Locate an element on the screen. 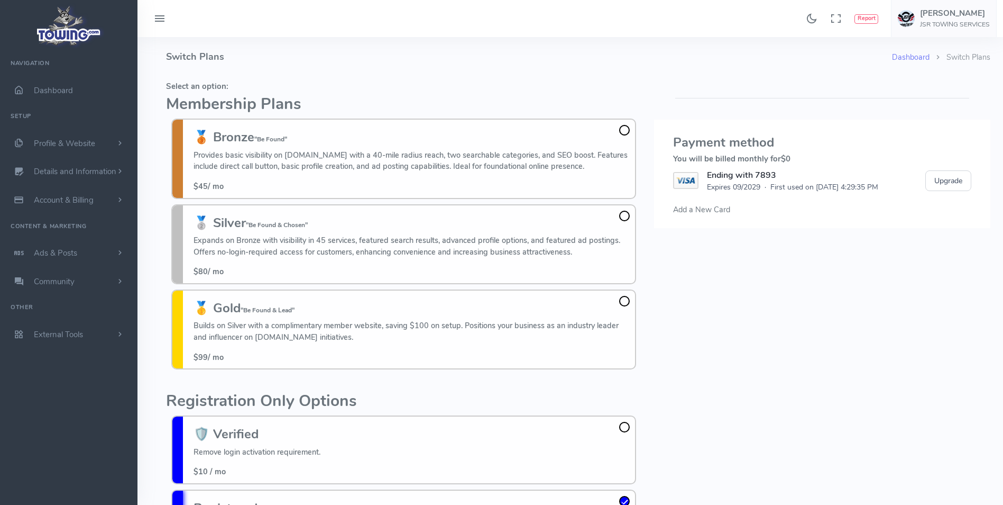 Image resolution: width=1003 pixels, height=505 pixels. h5: You will be billed monthly for is located at coordinates (822, 159).